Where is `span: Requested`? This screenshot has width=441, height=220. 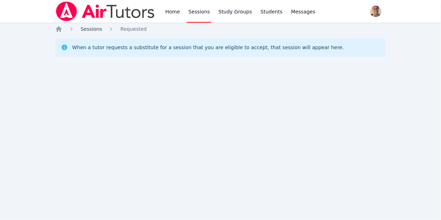 span: Requested is located at coordinates (133, 29).